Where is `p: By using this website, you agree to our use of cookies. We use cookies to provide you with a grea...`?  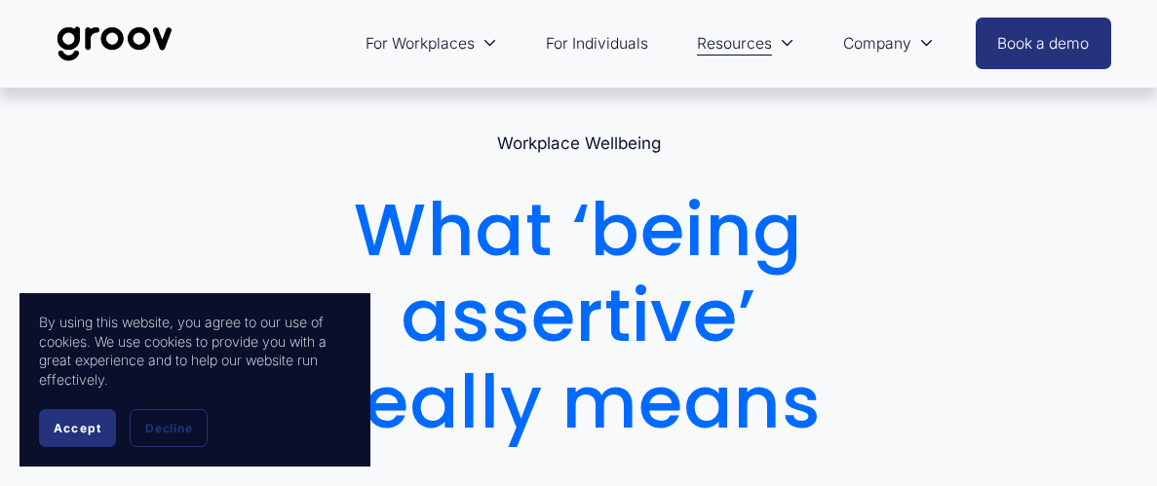
p: By using this website, you agree to our use of cookies. We use cookies to provide you with a grea... is located at coordinates (195, 351).